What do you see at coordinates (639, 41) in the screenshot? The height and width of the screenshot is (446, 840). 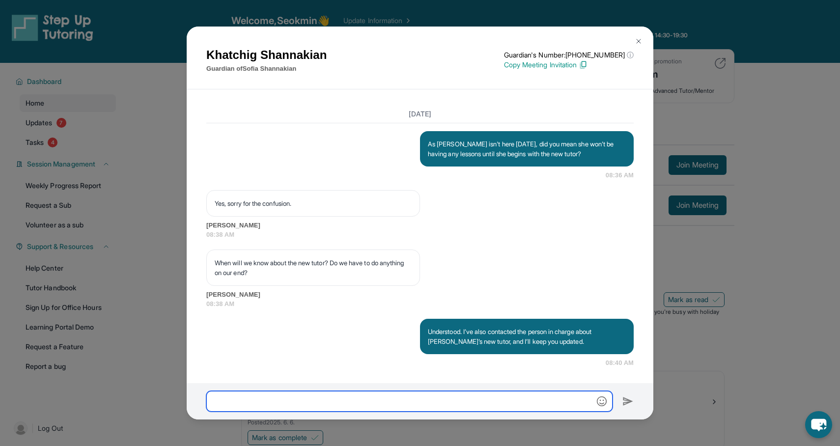 I see `img: Close Icon` at bounding box center [639, 41].